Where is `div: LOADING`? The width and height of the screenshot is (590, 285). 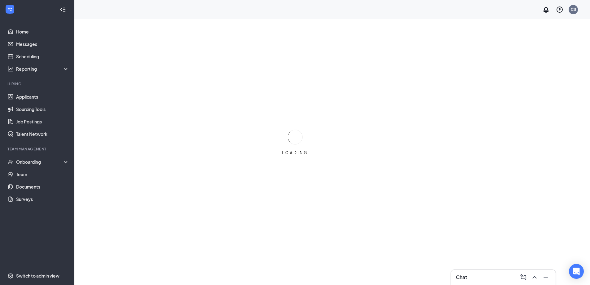 div: LOADING is located at coordinates (295, 152).